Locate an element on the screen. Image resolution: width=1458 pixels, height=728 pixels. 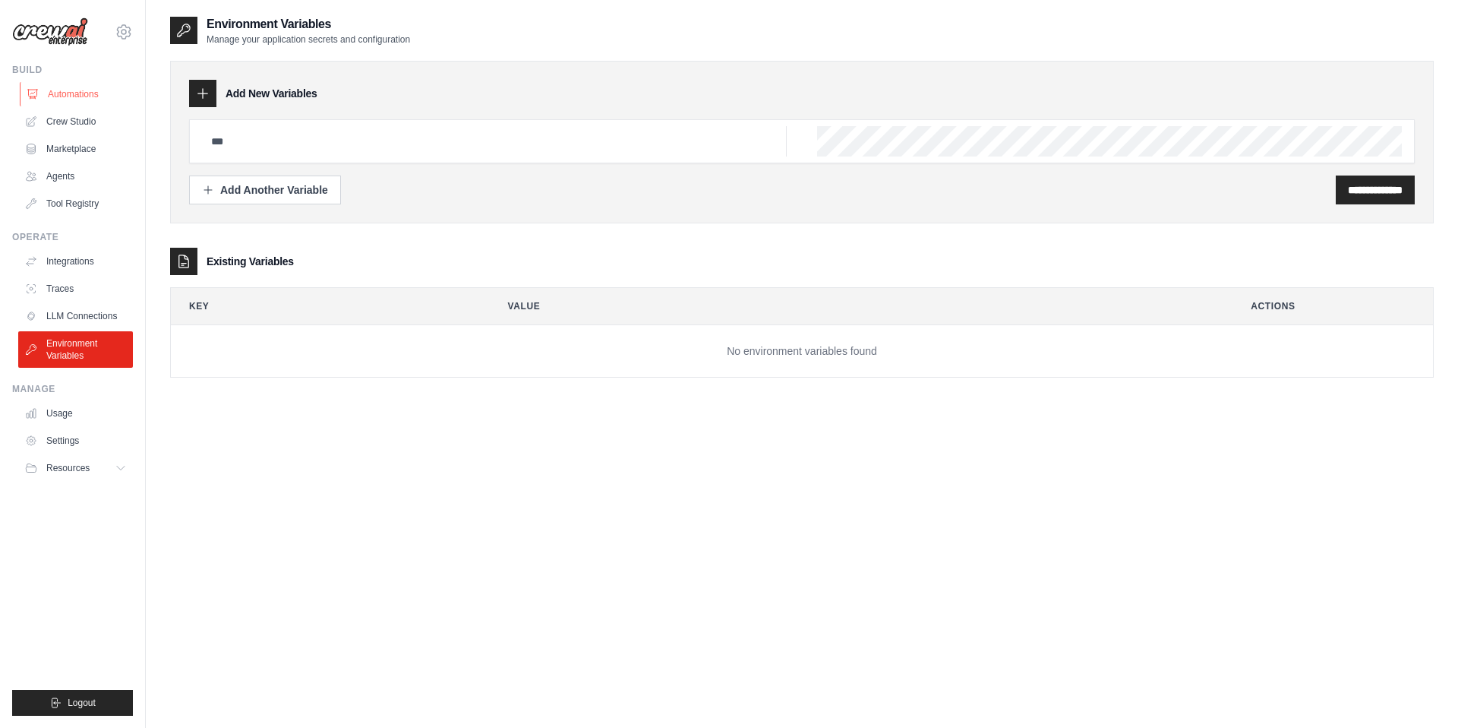
h2: Environment Variables is located at coordinates (308, 24).